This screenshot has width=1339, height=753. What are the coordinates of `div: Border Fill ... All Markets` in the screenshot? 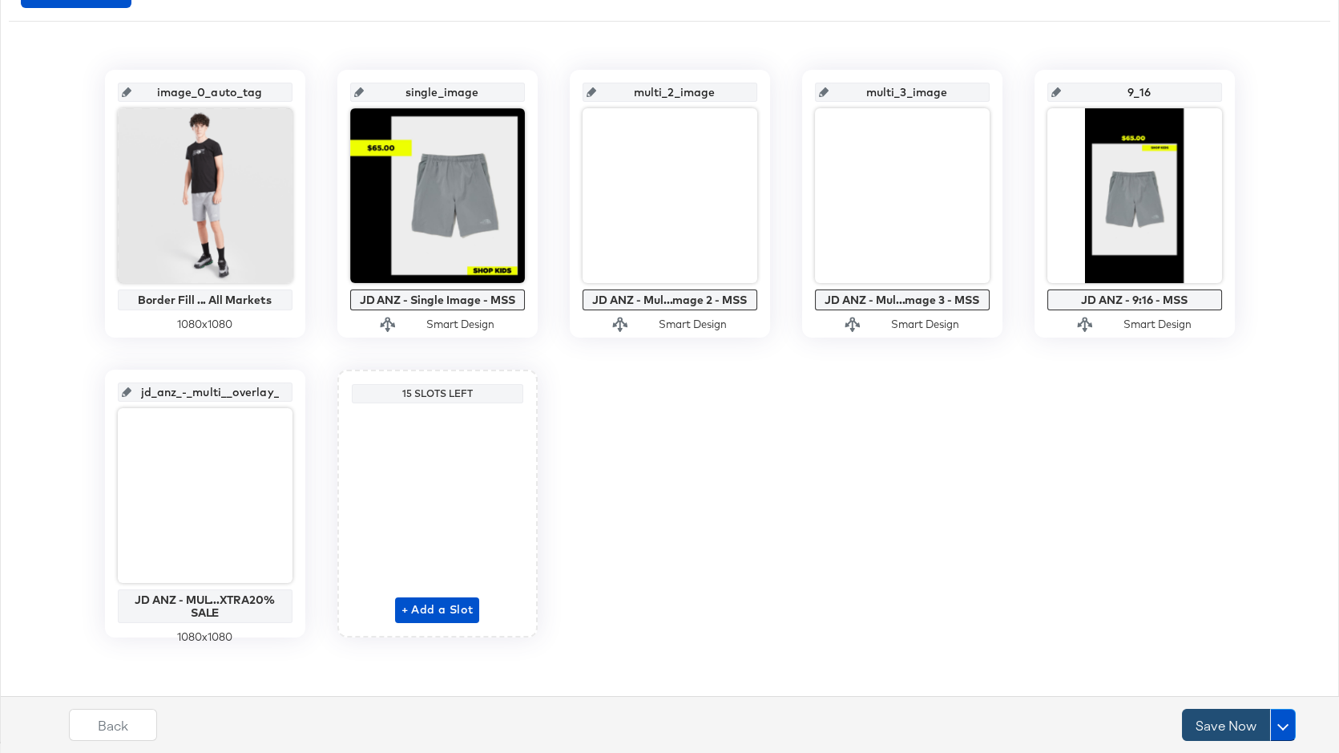 It's located at (205, 300).